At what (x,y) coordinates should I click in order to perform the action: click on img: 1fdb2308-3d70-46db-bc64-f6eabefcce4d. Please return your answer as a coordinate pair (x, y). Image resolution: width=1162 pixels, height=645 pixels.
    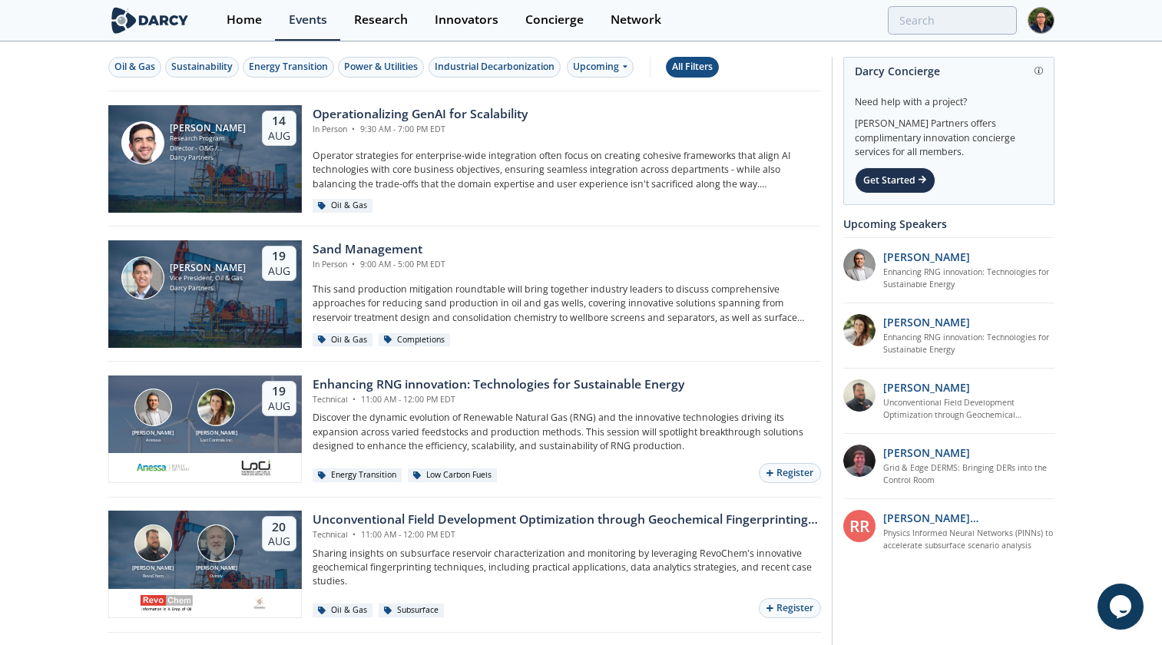
    Looking at the image, I should click on (859, 265).